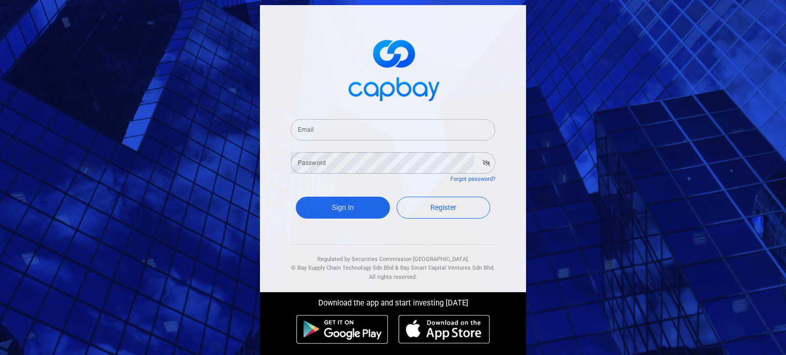 Image resolution: width=786 pixels, height=355 pixels. Describe the element at coordinates (343, 208) in the screenshot. I see `button: Sign In` at that location.